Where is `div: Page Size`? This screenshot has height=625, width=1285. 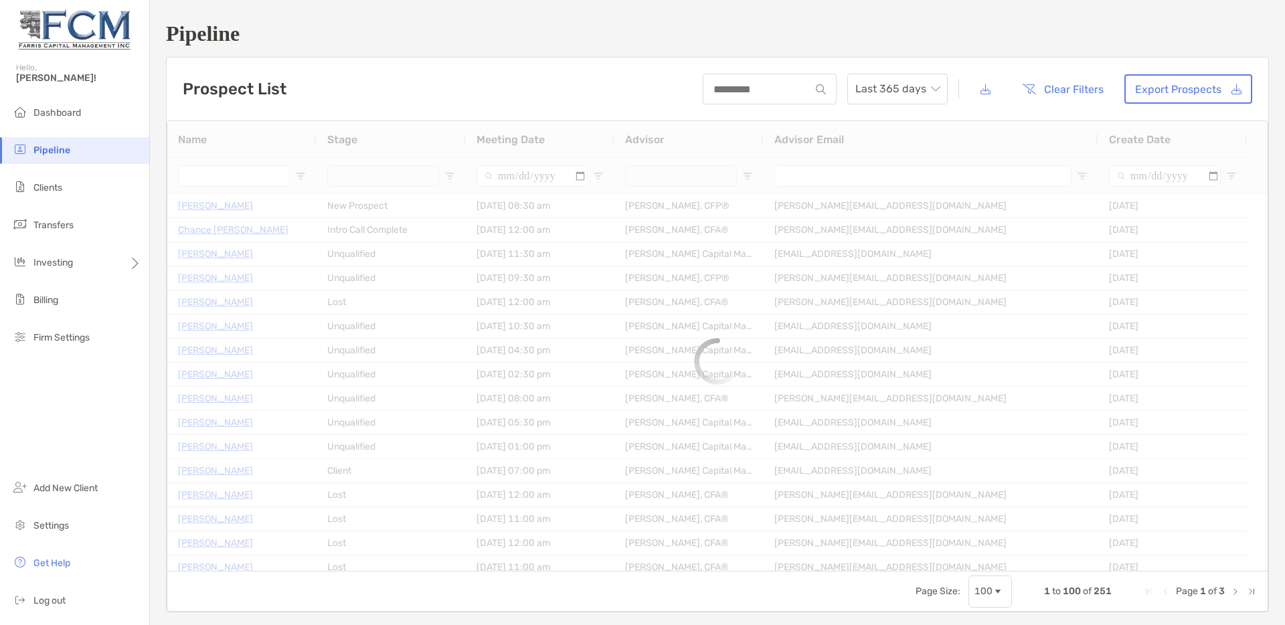
div: Page Size is located at coordinates (989, 591).